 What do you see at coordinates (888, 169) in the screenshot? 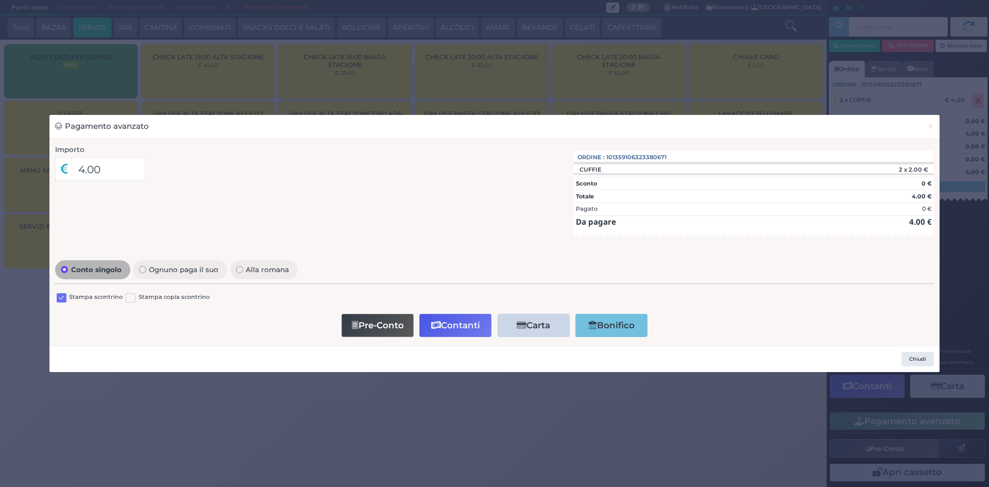
I see `div: 2 x 2.00 €` at bounding box center [888, 169].